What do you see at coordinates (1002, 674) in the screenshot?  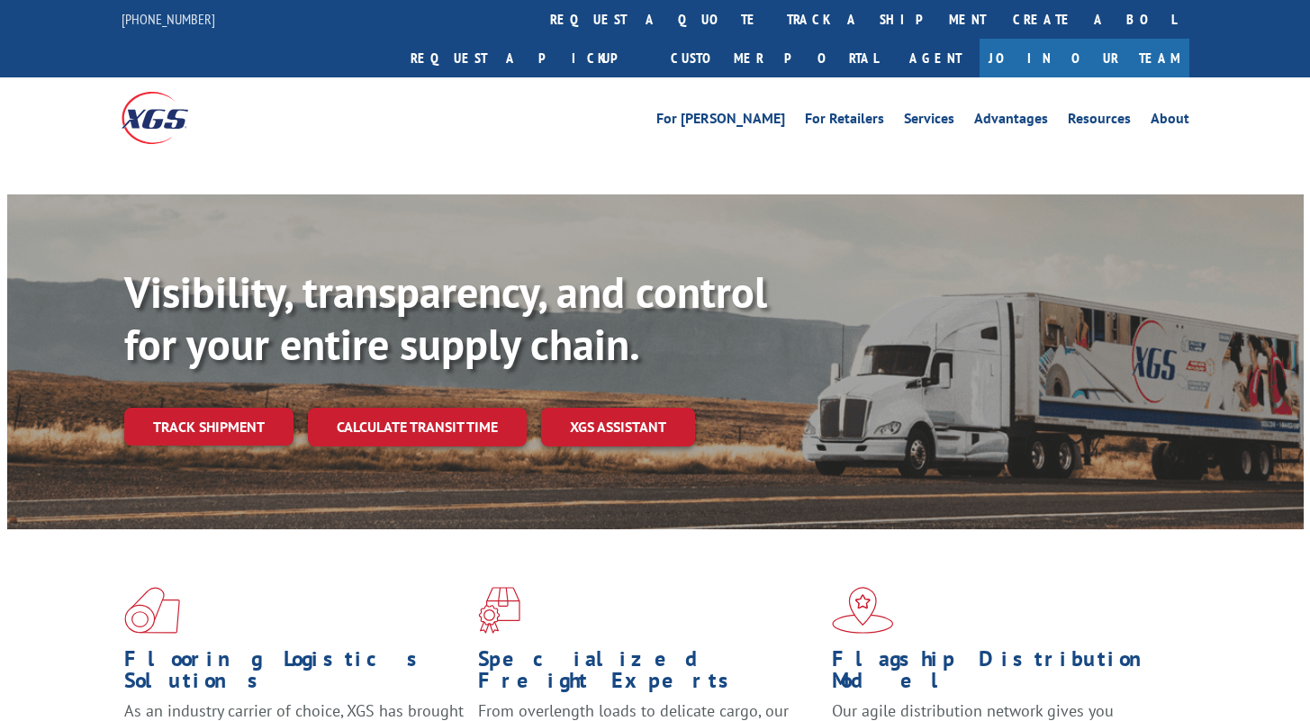 I see `h1: Flagship Distribution Model` at bounding box center [1002, 674].